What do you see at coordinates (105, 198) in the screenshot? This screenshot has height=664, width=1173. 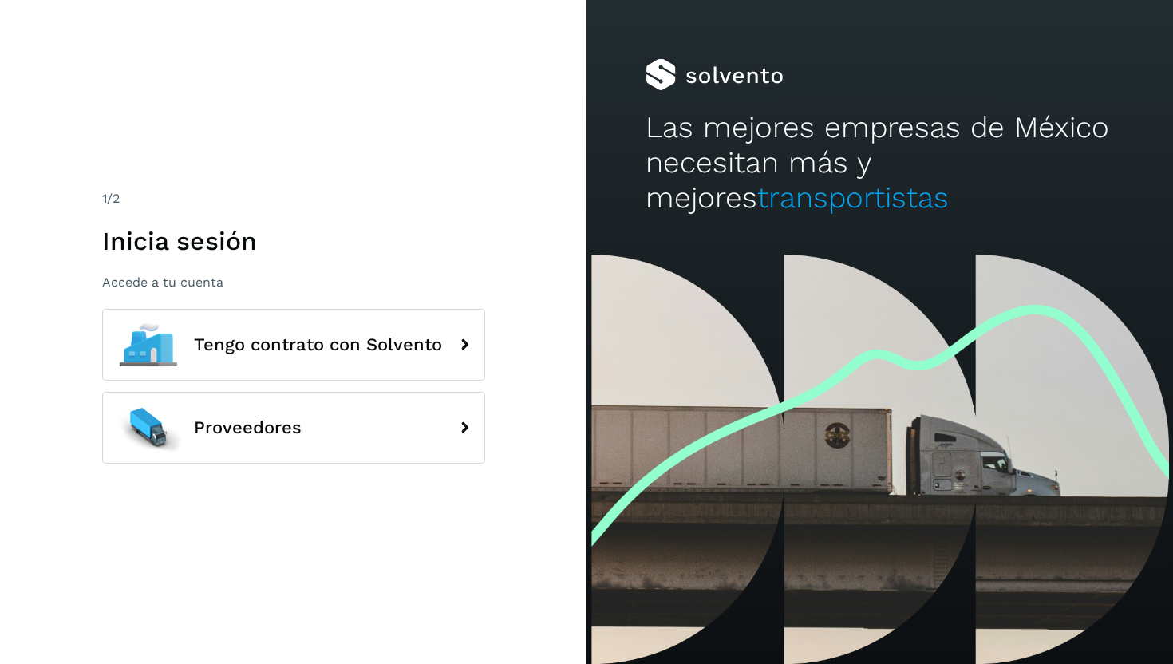 I see `span: 1` at bounding box center [105, 198].